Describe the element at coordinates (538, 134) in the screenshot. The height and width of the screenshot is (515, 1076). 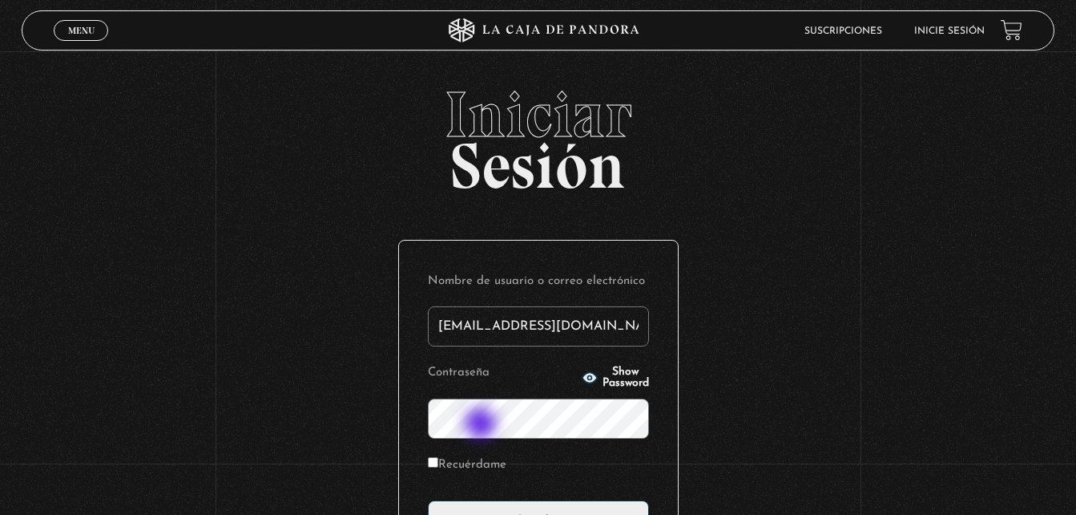
I see `h2: Sesión` at that location.